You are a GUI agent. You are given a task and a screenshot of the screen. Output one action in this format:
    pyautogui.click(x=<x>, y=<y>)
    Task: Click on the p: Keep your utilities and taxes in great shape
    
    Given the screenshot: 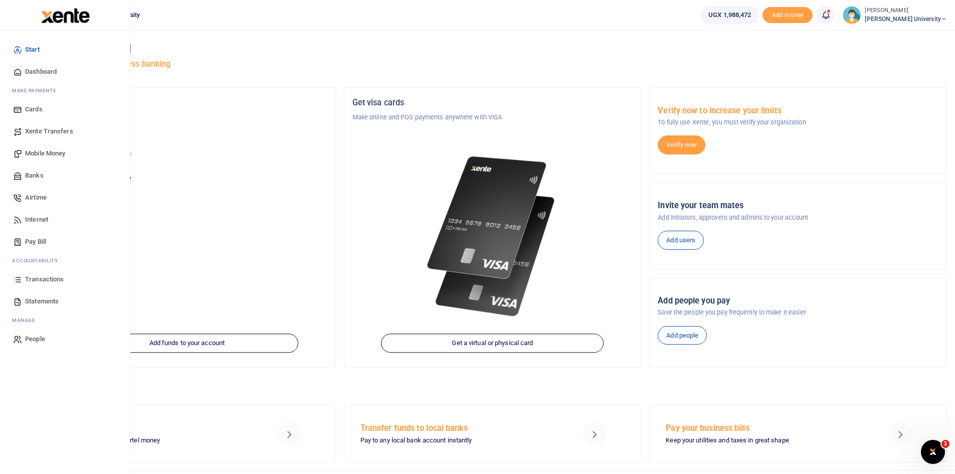 What is the action you would take?
    pyautogui.click(x=764, y=440)
    